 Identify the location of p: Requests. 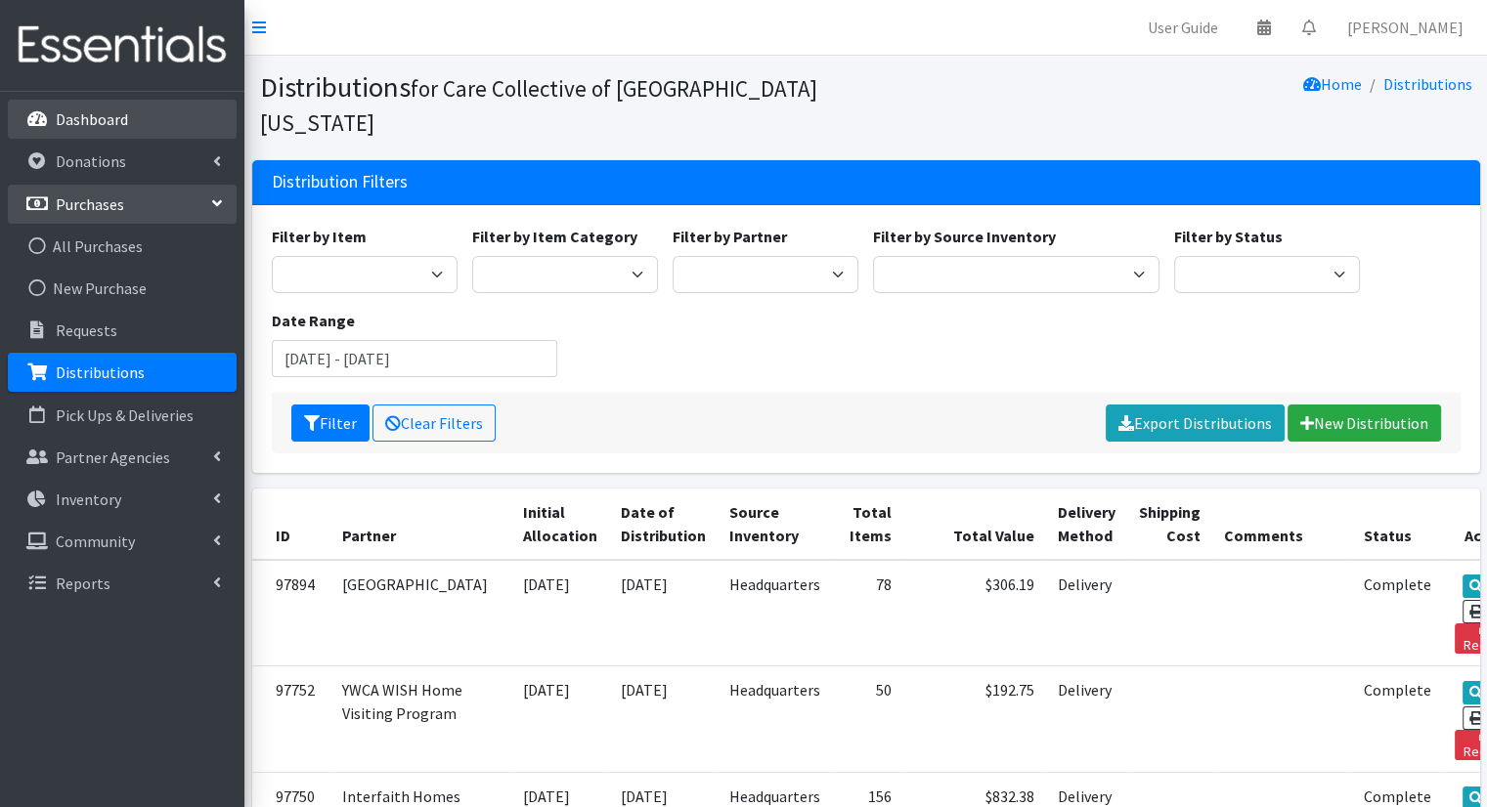
(86, 330).